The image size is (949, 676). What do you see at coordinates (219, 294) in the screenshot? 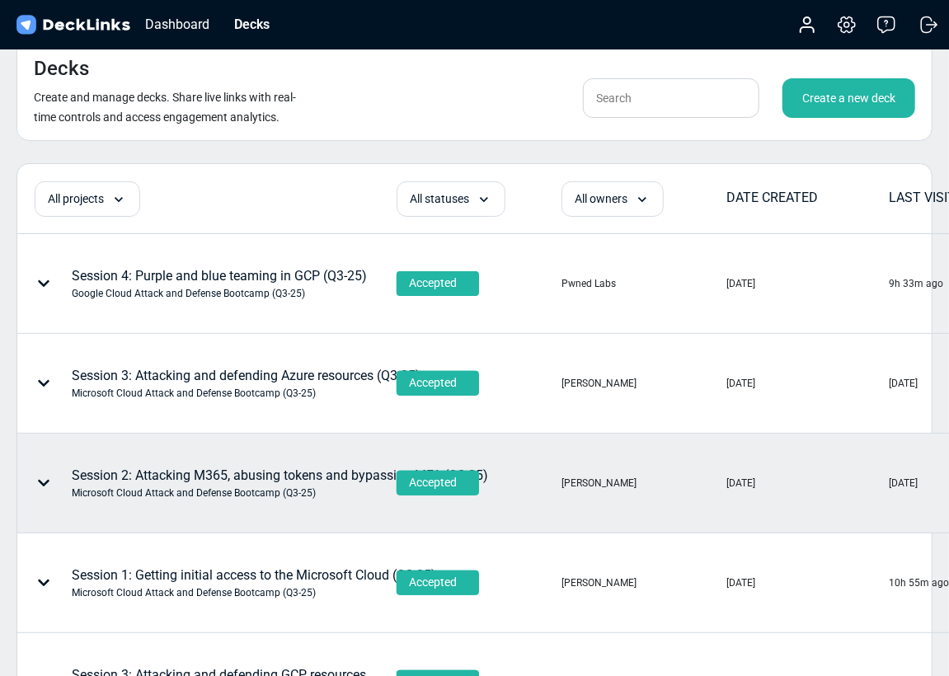
I see `div: Google Cloud Attack and Defense Bootcamp (Q3-25)` at bounding box center [219, 294].